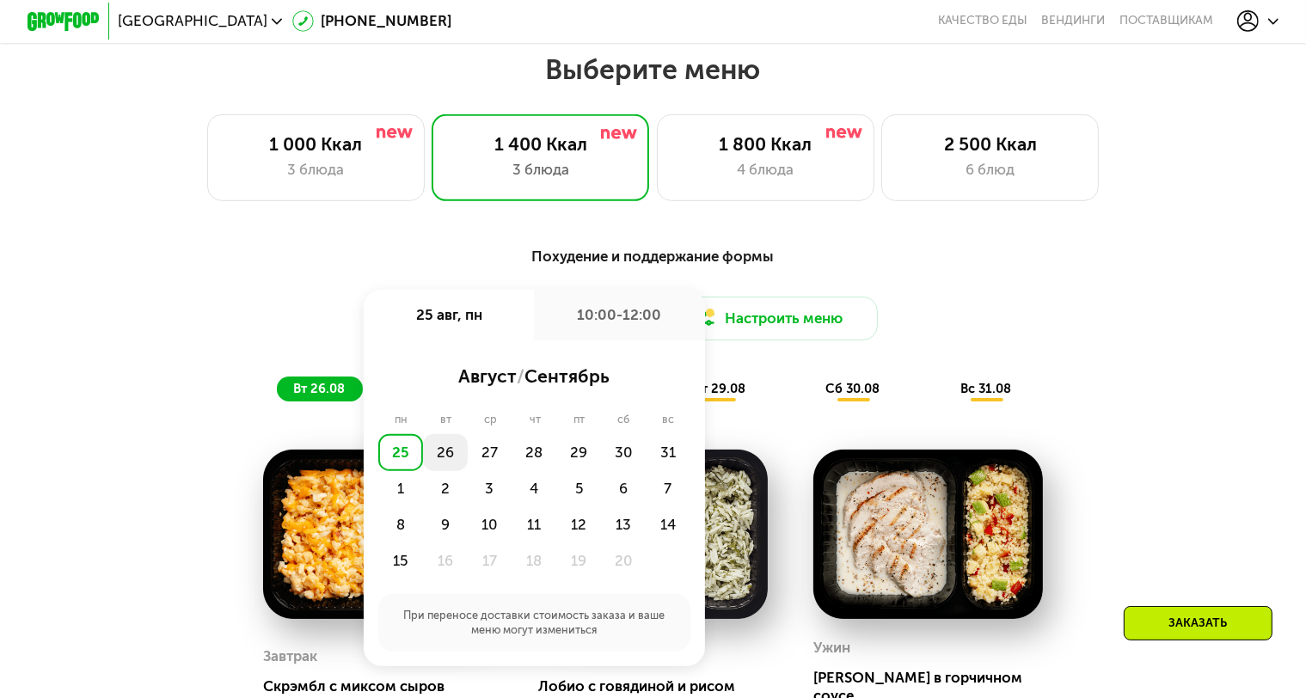  I want to click on div: 5, so click(579, 489).